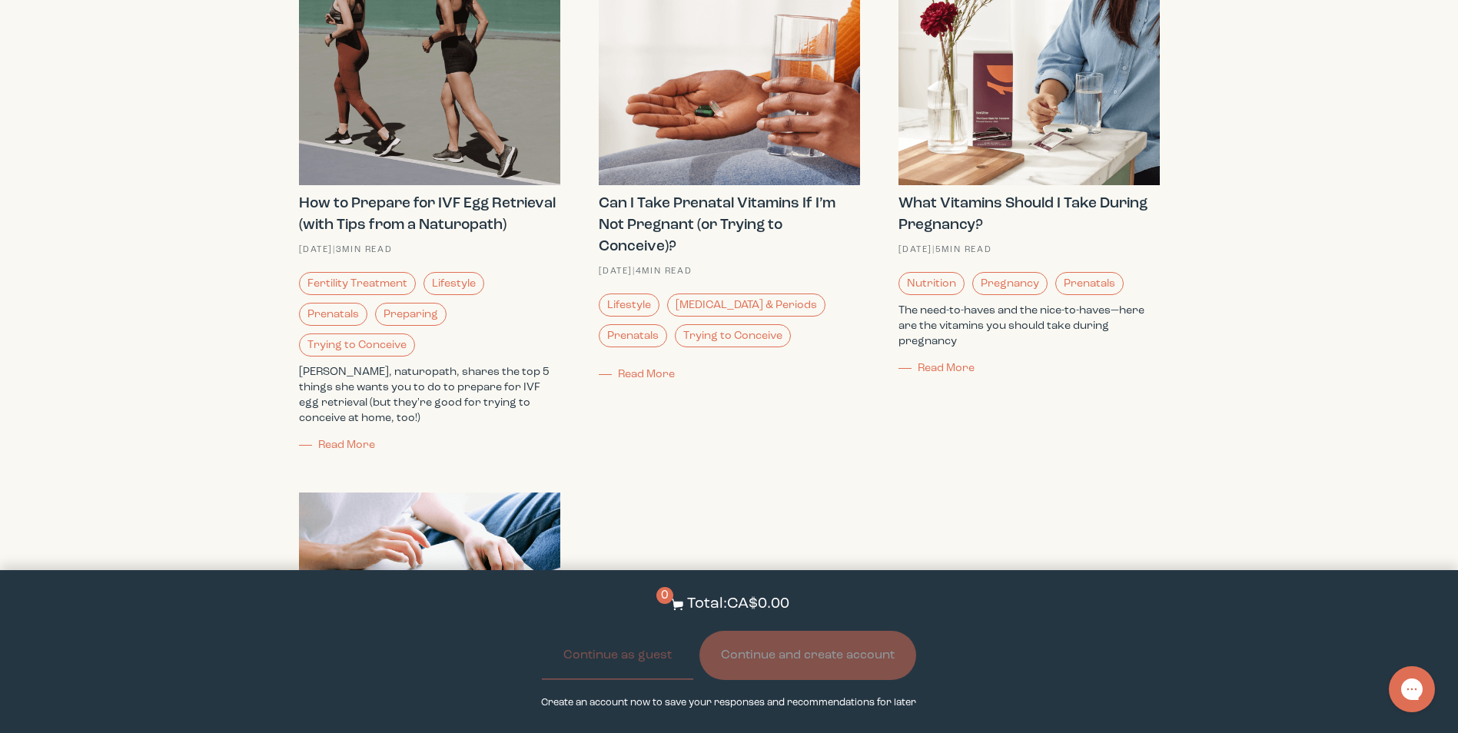 The image size is (1458, 733). I want to click on a: Pregnancy, so click(1010, 284).